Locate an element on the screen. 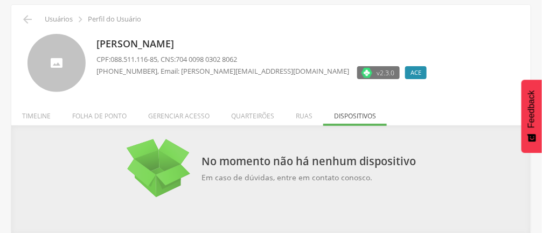 Image resolution: width=542 pixels, height=233 pixels. li: Timeline is located at coordinates (36, 113).